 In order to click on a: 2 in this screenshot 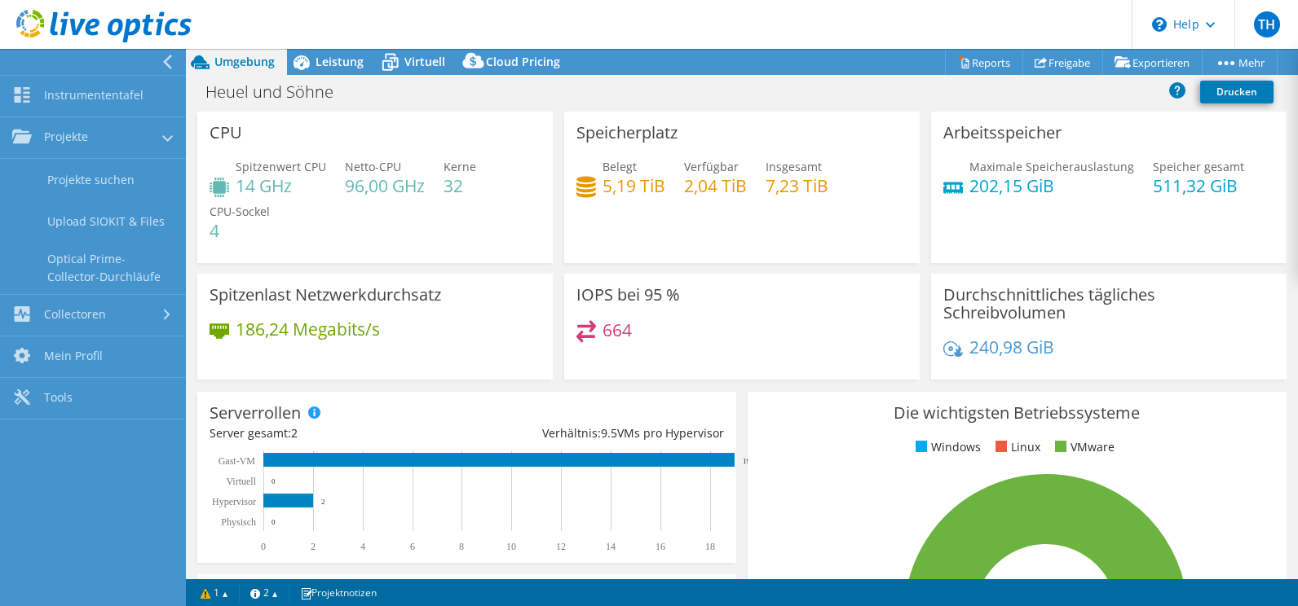, I will do `click(264, 593)`.